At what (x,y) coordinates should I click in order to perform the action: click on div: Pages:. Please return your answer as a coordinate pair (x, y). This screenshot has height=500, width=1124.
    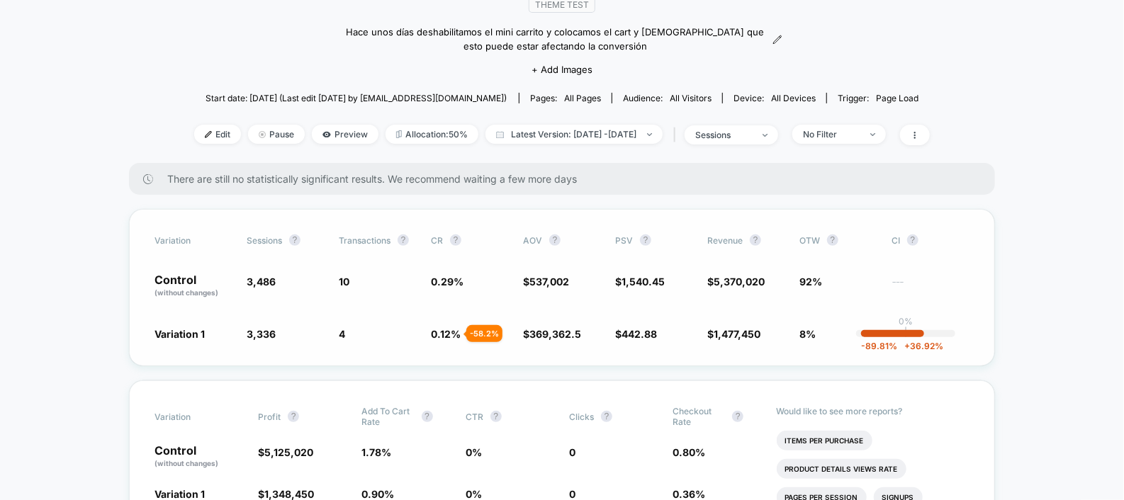
    Looking at the image, I should click on (565, 98).